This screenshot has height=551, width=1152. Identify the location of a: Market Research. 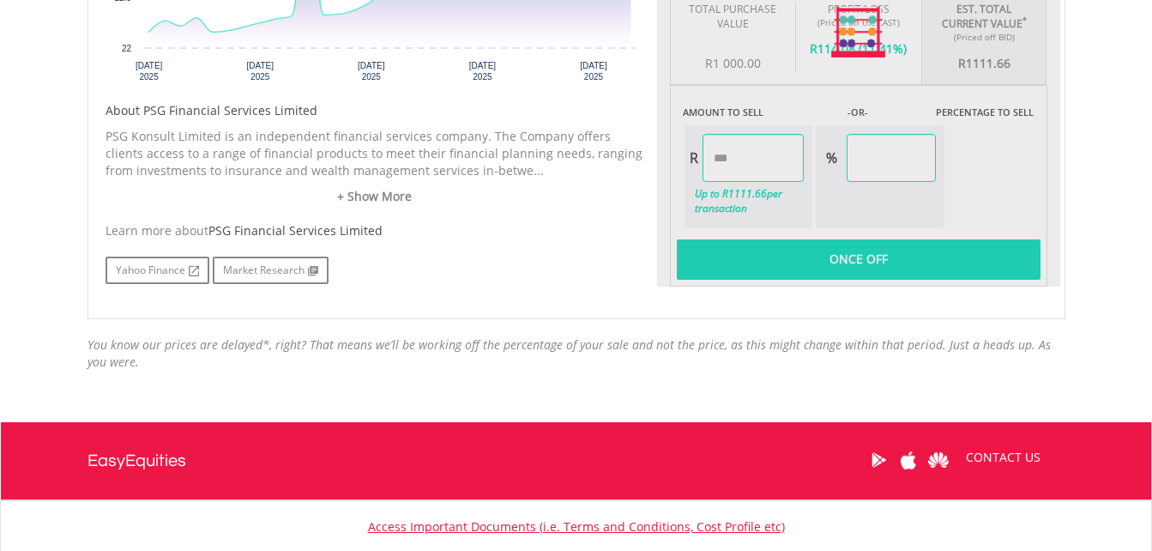
(270, 270).